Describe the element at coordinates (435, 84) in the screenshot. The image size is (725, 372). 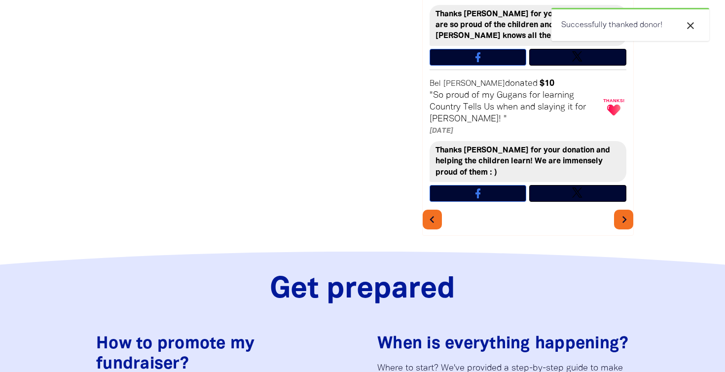
I see `em: Bel` at that location.